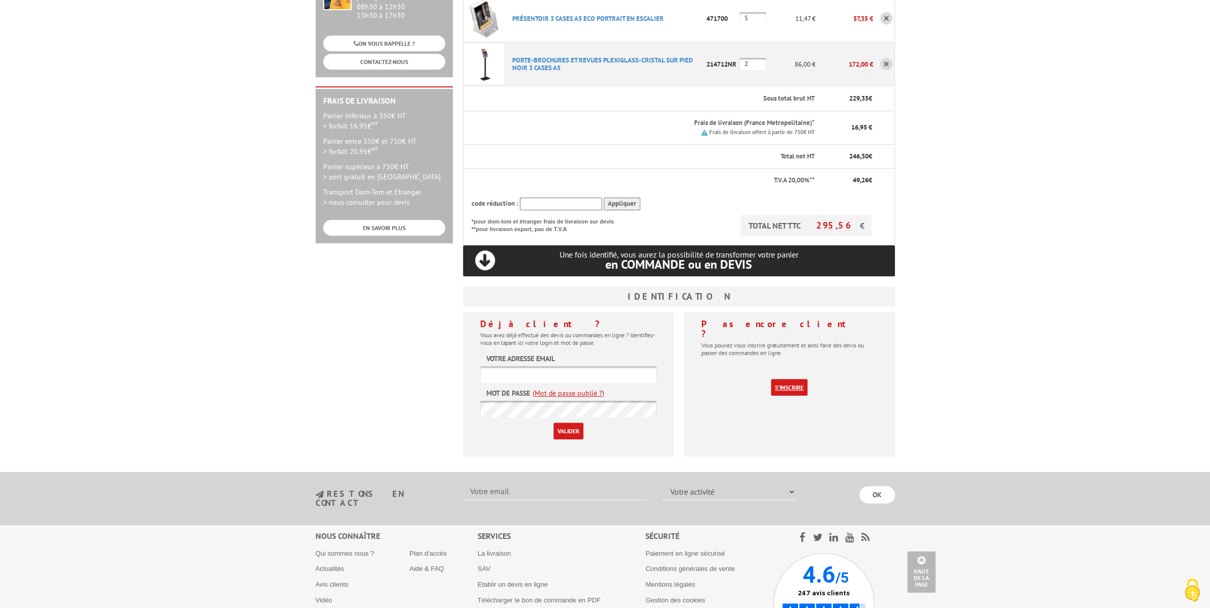 The image size is (1210, 608). I want to click on a: Télécharger le bon de commande en PDF, so click(539, 600).